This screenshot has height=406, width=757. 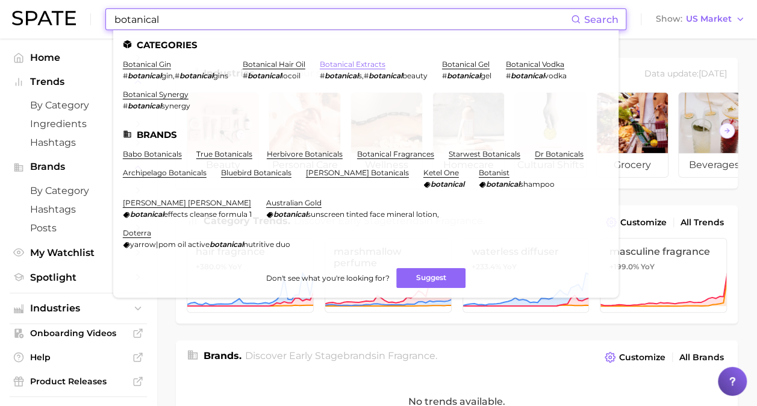 What do you see at coordinates (647, 267) in the screenshot?
I see `span: YoY` at bounding box center [647, 267].